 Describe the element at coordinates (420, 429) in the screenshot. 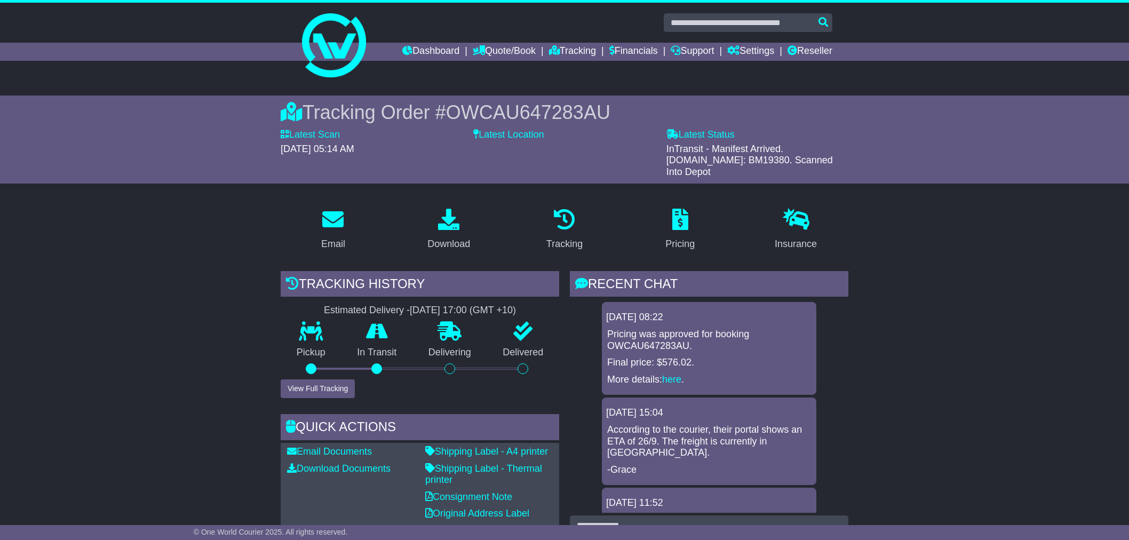

I see `div: Quick Actions` at that location.